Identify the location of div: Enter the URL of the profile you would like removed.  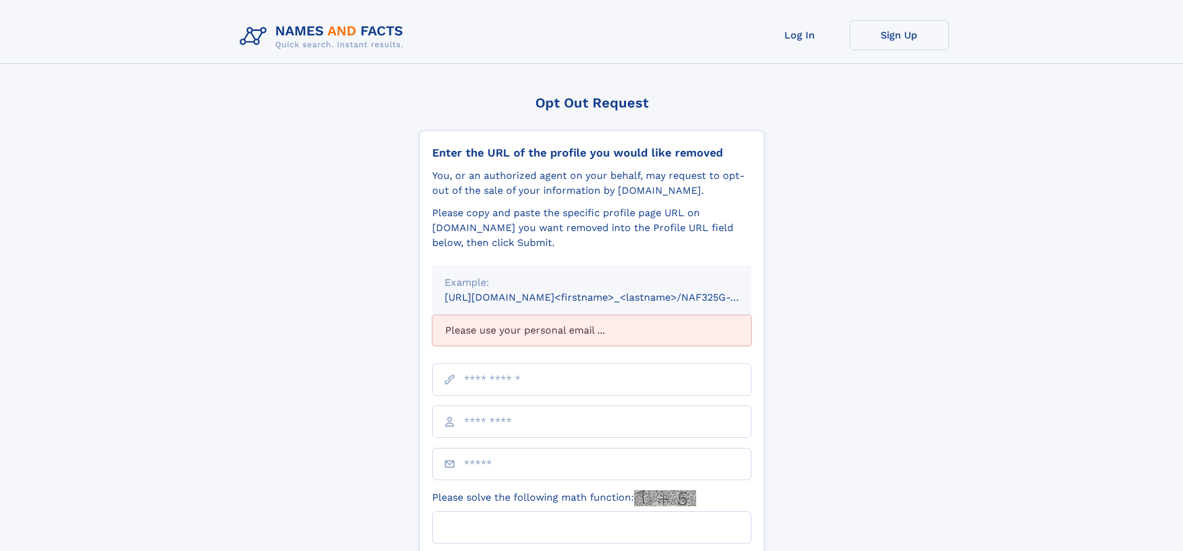
(592, 153).